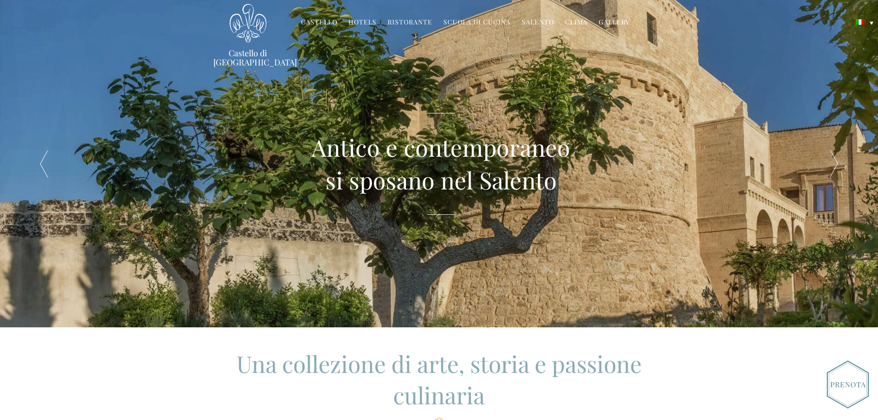 Image resolution: width=878 pixels, height=420 pixels. I want to click on a: Hotels, so click(362, 23).